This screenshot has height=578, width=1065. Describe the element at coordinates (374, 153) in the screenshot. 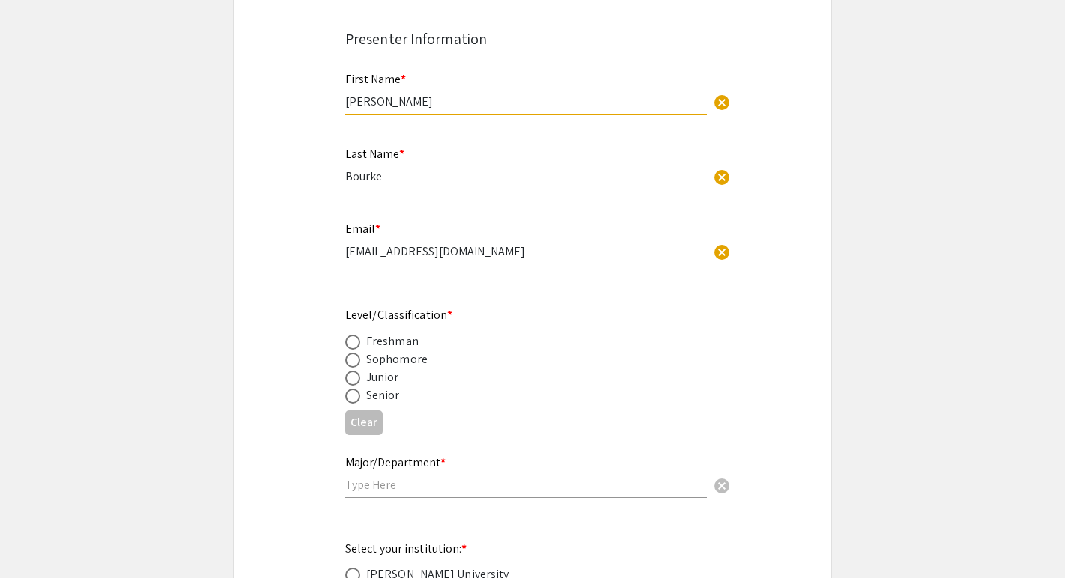

I see `mat-label: Last Name` at that location.